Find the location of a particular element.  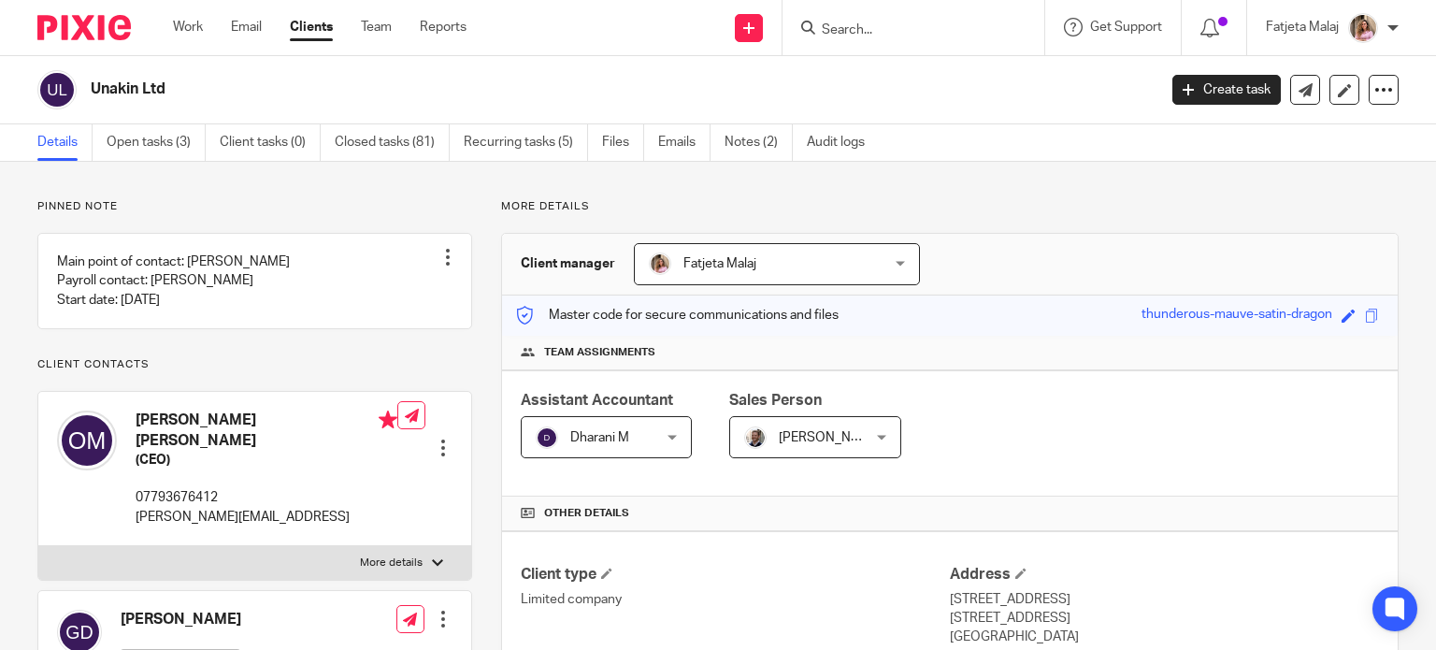

span: Get Support is located at coordinates (1126, 27).